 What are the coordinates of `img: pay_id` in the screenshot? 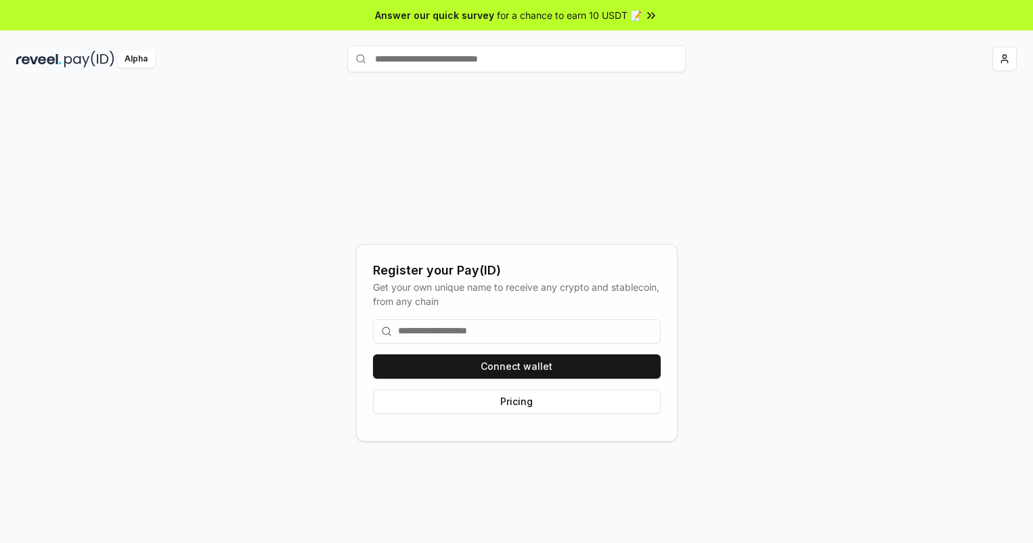 It's located at (89, 59).